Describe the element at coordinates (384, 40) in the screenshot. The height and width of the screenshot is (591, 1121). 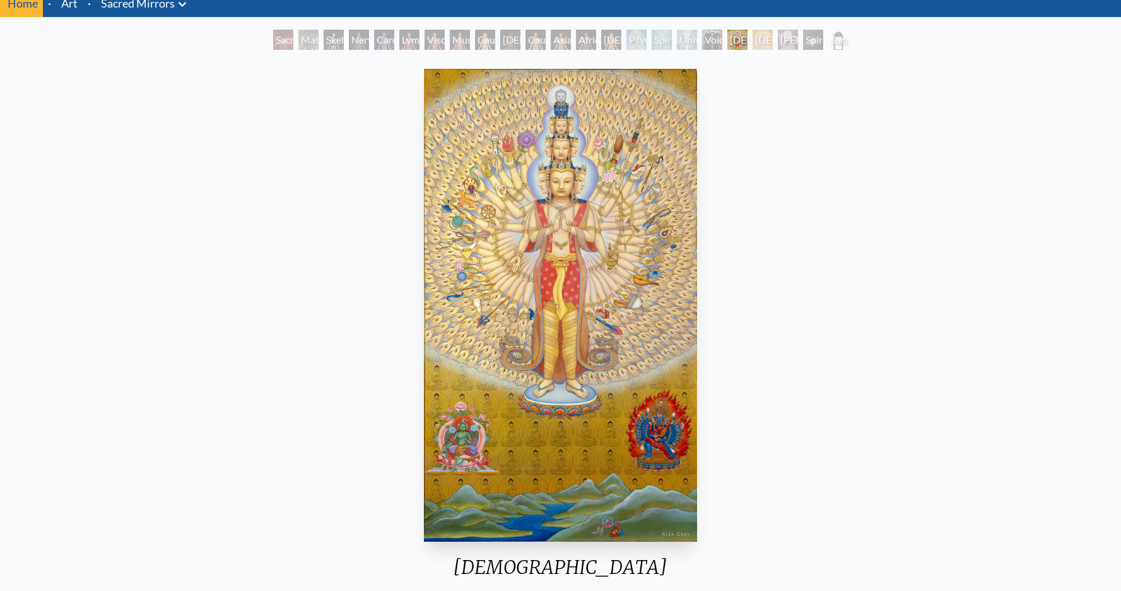
I see `div: Cardiovascular System` at that location.